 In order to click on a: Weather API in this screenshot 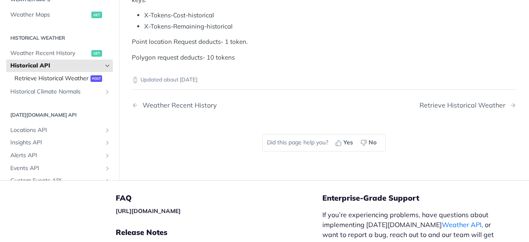, I will do `click(461, 224)`.